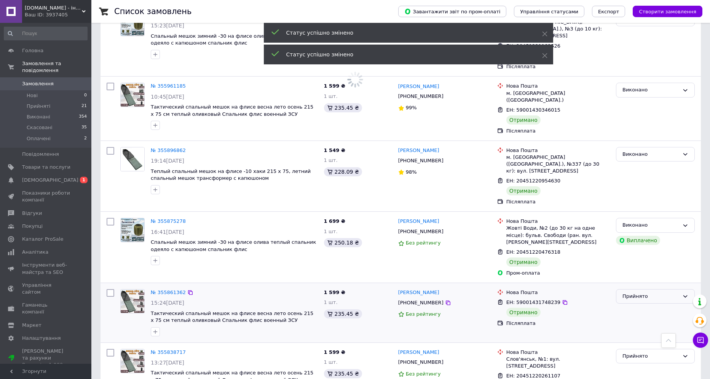 The width and height of the screenshot is (710, 379). I want to click on span: 35, so click(84, 128).